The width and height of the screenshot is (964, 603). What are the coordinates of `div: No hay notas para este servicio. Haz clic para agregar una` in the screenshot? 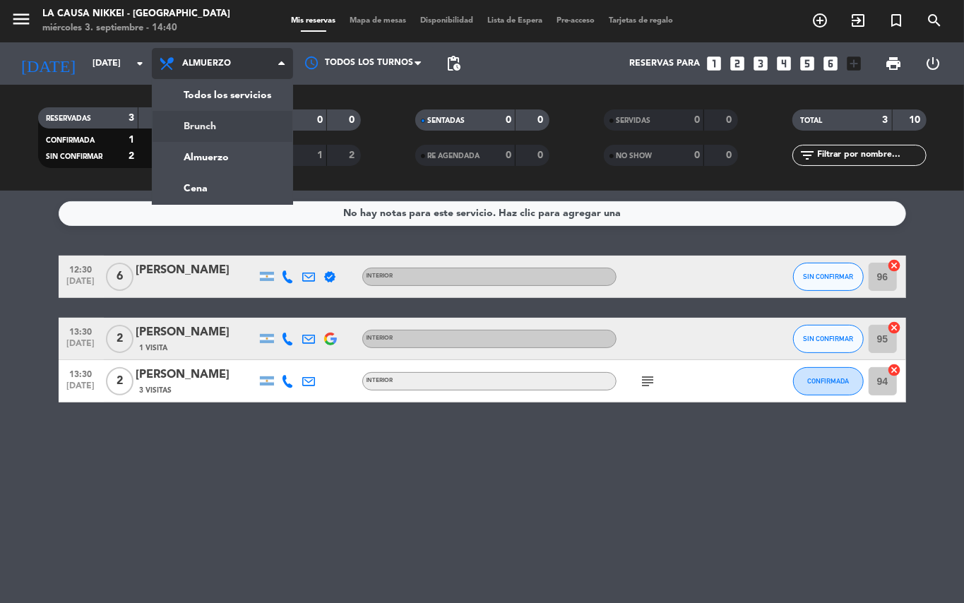 It's located at (482, 213).